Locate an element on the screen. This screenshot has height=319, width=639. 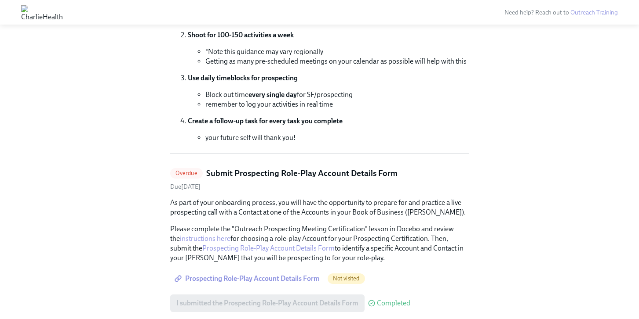
img: CharlieHealth is located at coordinates (42, 12).